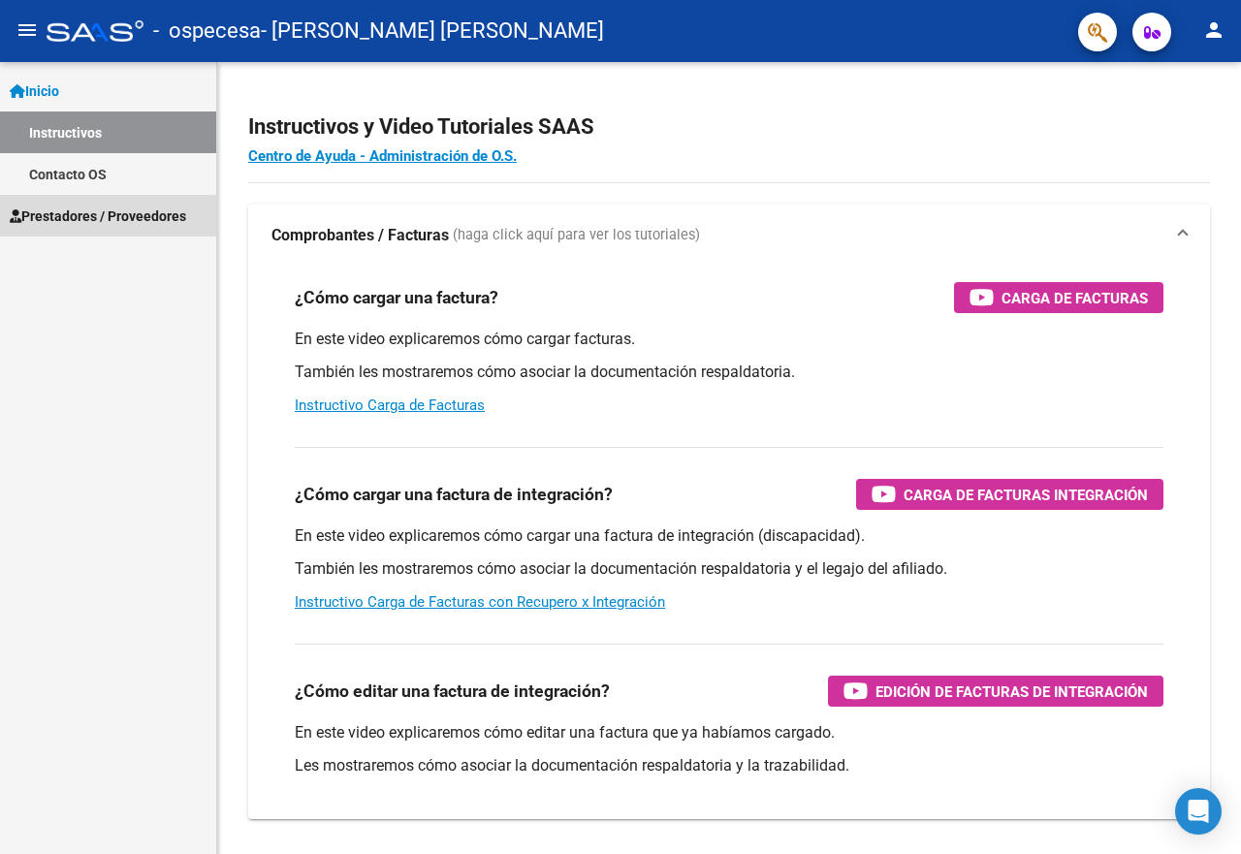 This screenshot has height=854, width=1241. I want to click on button: Carga de Facturas, so click(1059, 298).